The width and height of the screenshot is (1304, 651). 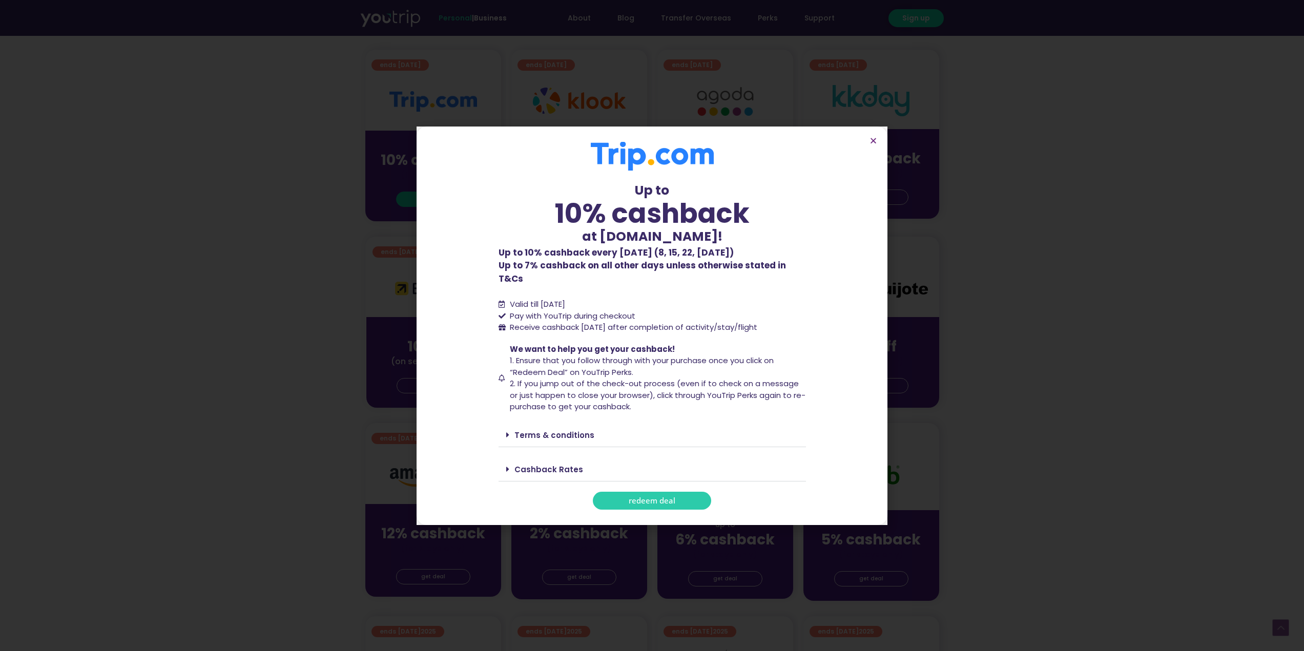 I want to click on span: 2. If you jump out of the check-out process (even if to check on a message or just happen to clos..., so click(x=658, y=395).